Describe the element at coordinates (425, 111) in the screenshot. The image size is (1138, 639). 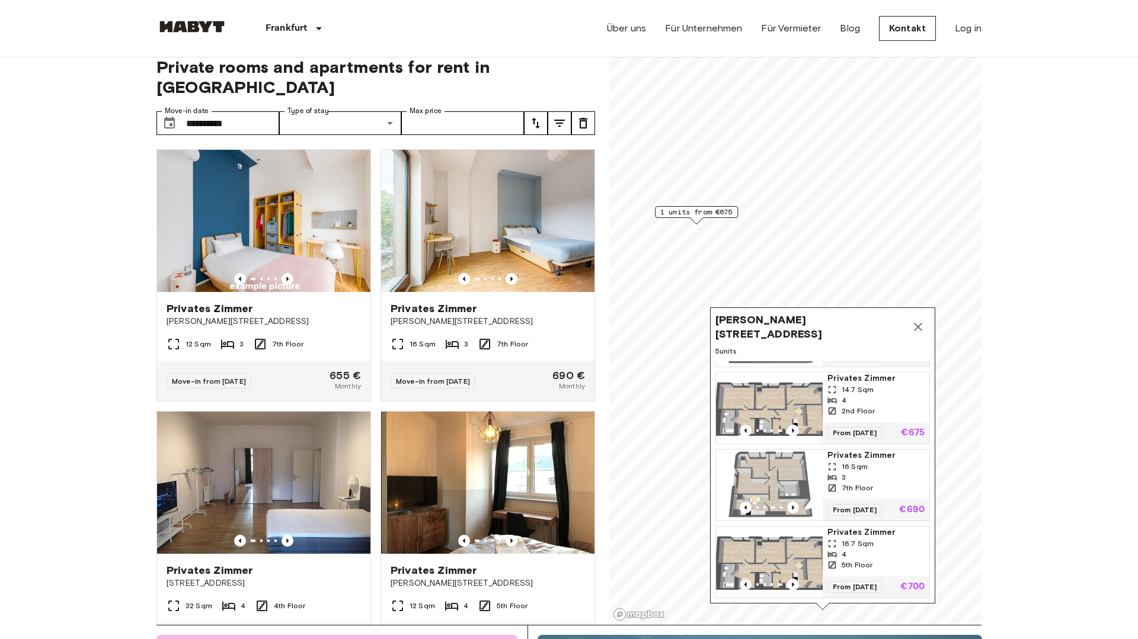
I see `label: Max price` at that location.